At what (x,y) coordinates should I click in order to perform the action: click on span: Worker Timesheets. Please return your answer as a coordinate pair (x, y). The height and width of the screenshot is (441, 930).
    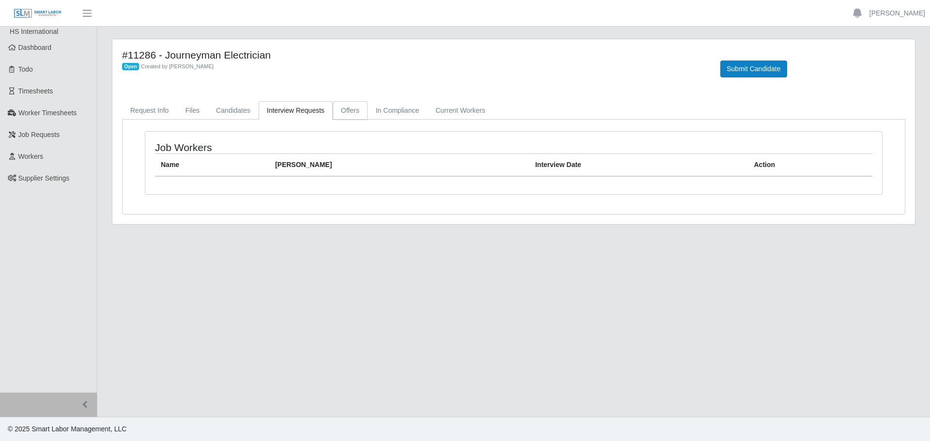
    Looking at the image, I should click on (47, 113).